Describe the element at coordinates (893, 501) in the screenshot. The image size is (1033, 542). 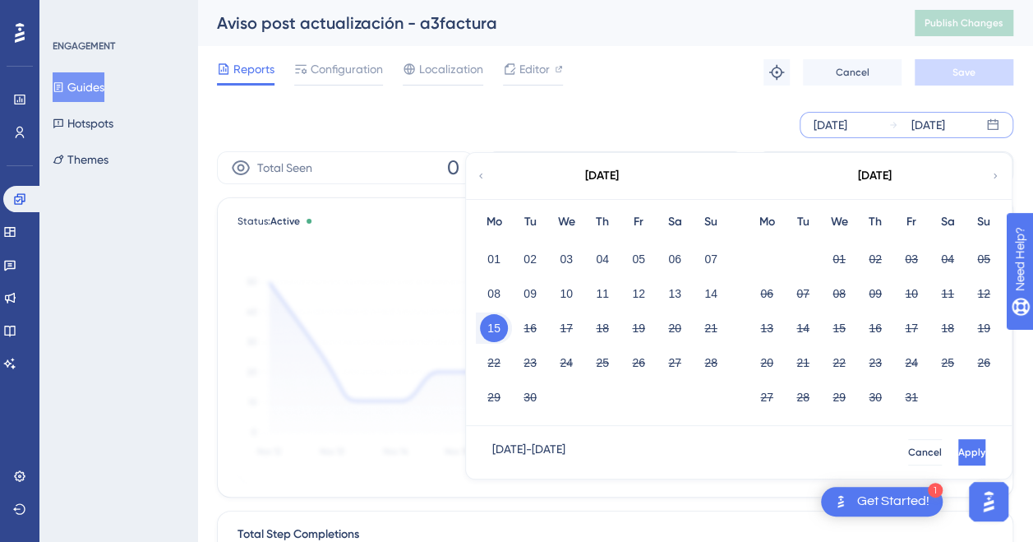
I see `div: Get Started!` at that location.